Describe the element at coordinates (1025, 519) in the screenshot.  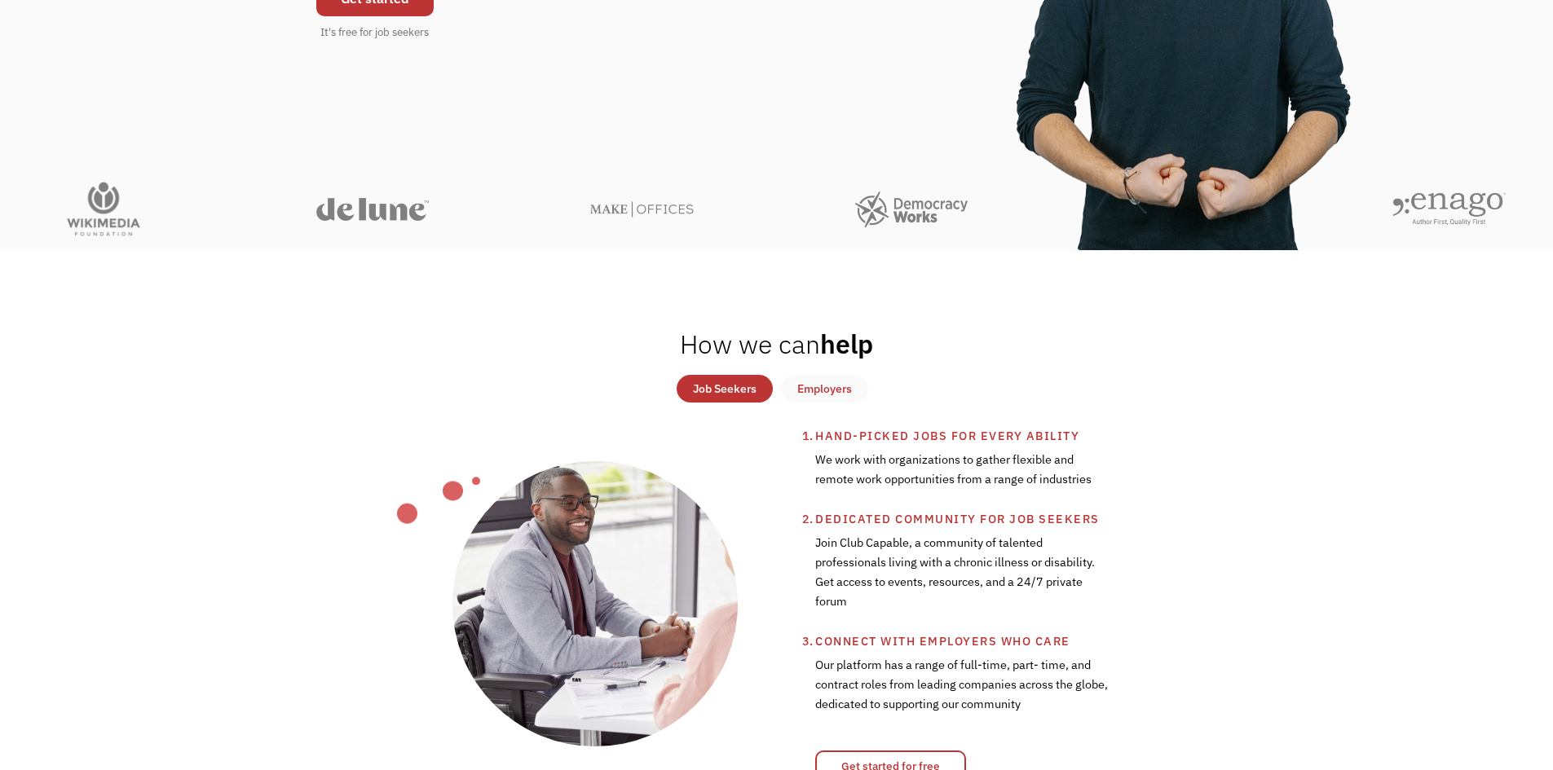
I see `div: Dedicated community for job seekers` at that location.